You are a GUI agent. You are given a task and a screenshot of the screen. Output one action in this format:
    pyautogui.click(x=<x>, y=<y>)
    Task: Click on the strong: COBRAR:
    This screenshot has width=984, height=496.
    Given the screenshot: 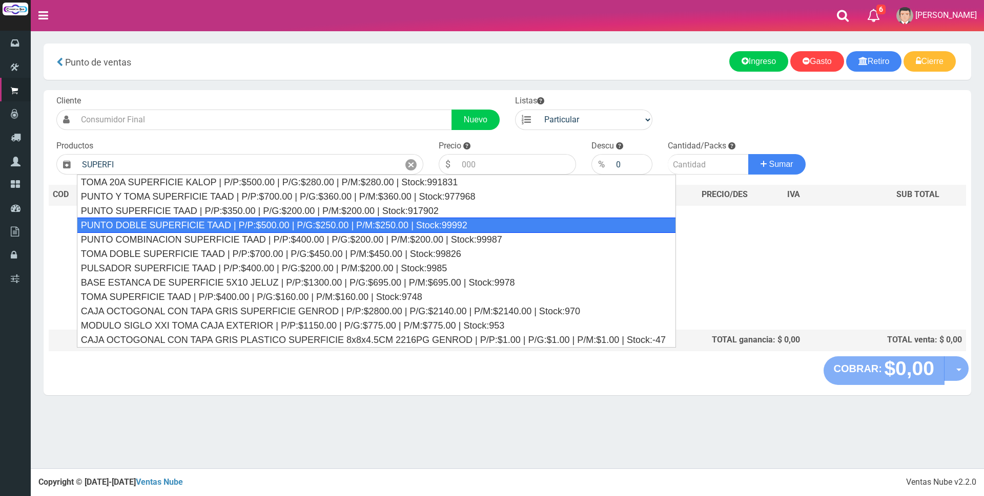 What is the action you would take?
    pyautogui.click(x=858, y=369)
    